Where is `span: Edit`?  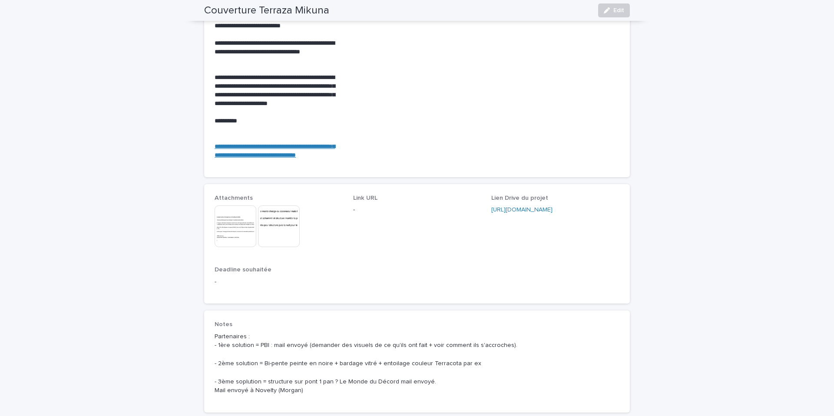 span: Edit is located at coordinates (619, 10).